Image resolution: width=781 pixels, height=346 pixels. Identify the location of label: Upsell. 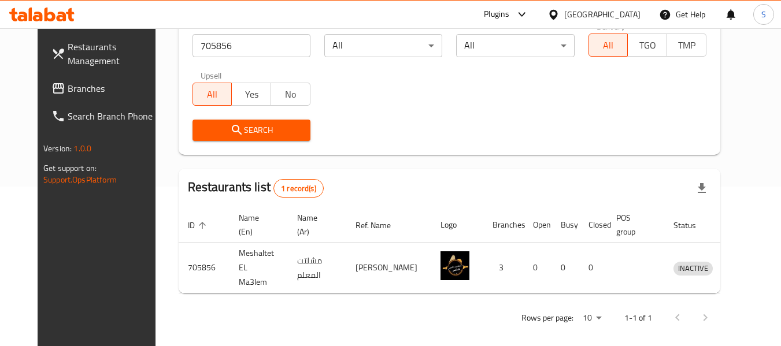
(211, 75).